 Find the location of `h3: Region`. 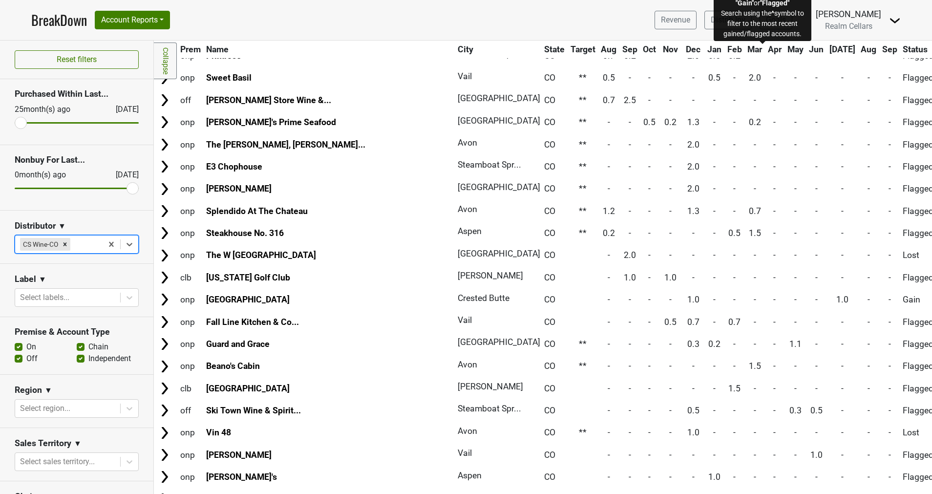

h3: Region is located at coordinates (28, 390).